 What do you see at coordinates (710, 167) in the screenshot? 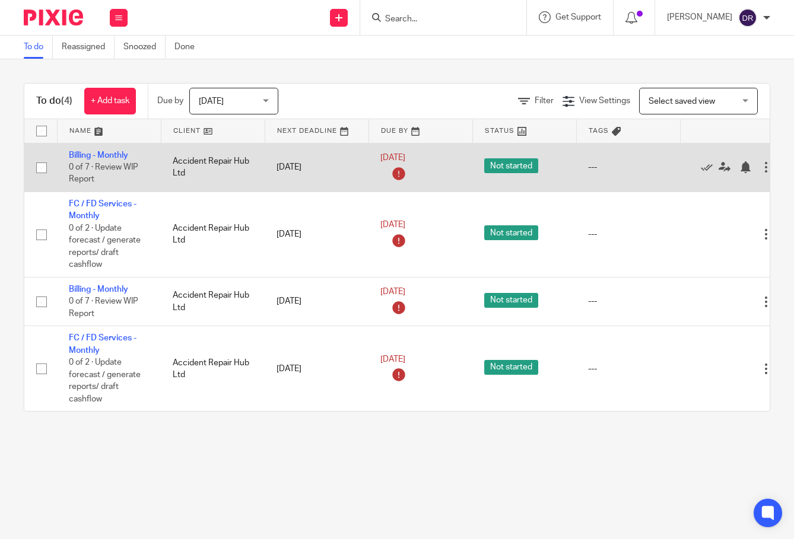
I see `a: Mark as done` at bounding box center [710, 167].